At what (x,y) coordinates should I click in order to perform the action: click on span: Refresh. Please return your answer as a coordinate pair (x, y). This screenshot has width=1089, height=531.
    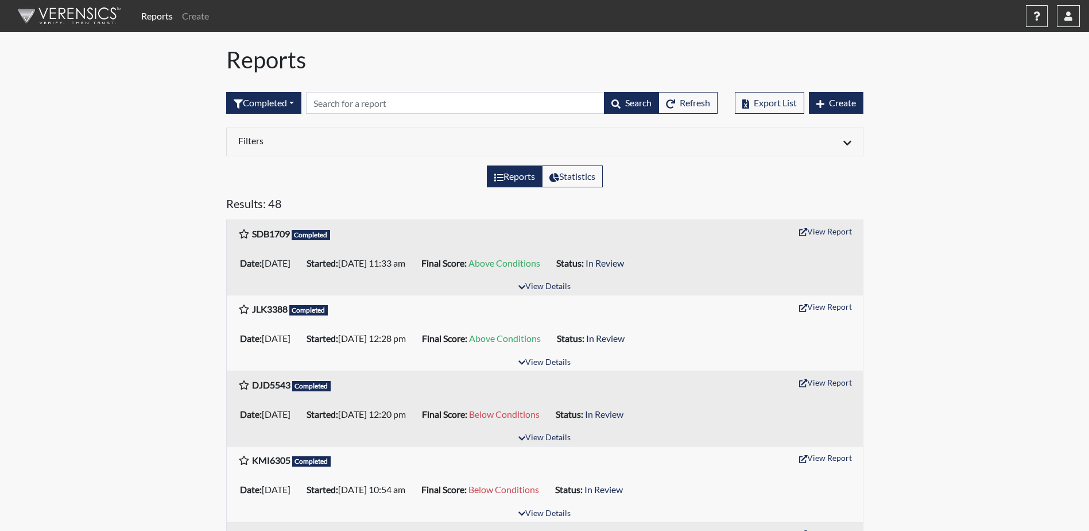
    Looking at the image, I should click on (695, 102).